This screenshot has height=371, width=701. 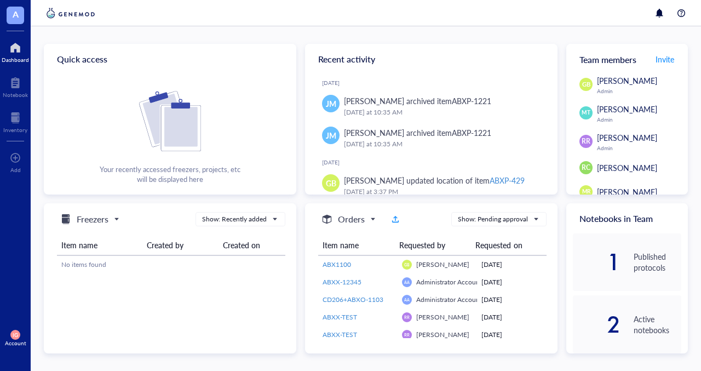 What do you see at coordinates (657, 324) in the screenshot?
I see `div: Active notebooks` at bounding box center [657, 324].